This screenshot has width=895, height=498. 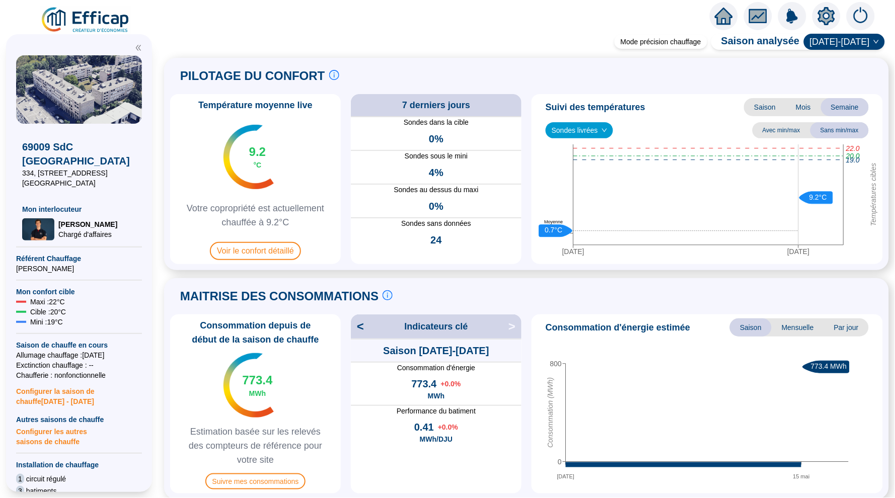 I want to click on span: MAITRISE DES CONSOMMATIONS, so click(x=279, y=297).